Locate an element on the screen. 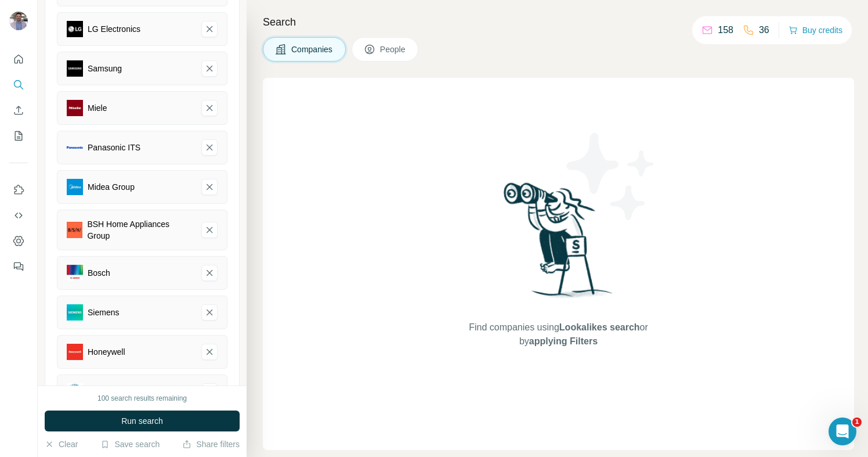 The image size is (868, 457). button: Share filters is located at coordinates (211, 444).